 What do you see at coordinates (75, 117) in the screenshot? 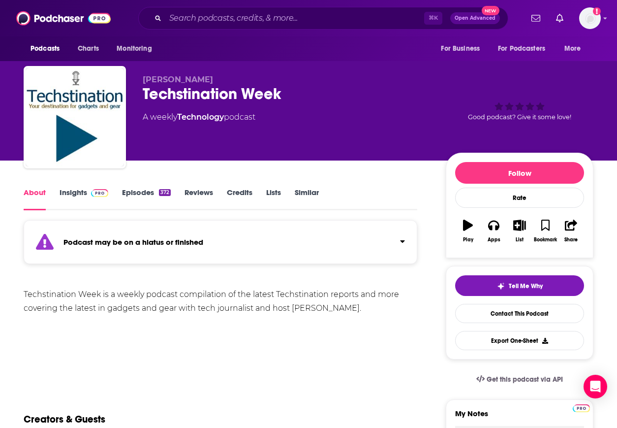
I see `a: Techstination Week` at bounding box center [75, 117].